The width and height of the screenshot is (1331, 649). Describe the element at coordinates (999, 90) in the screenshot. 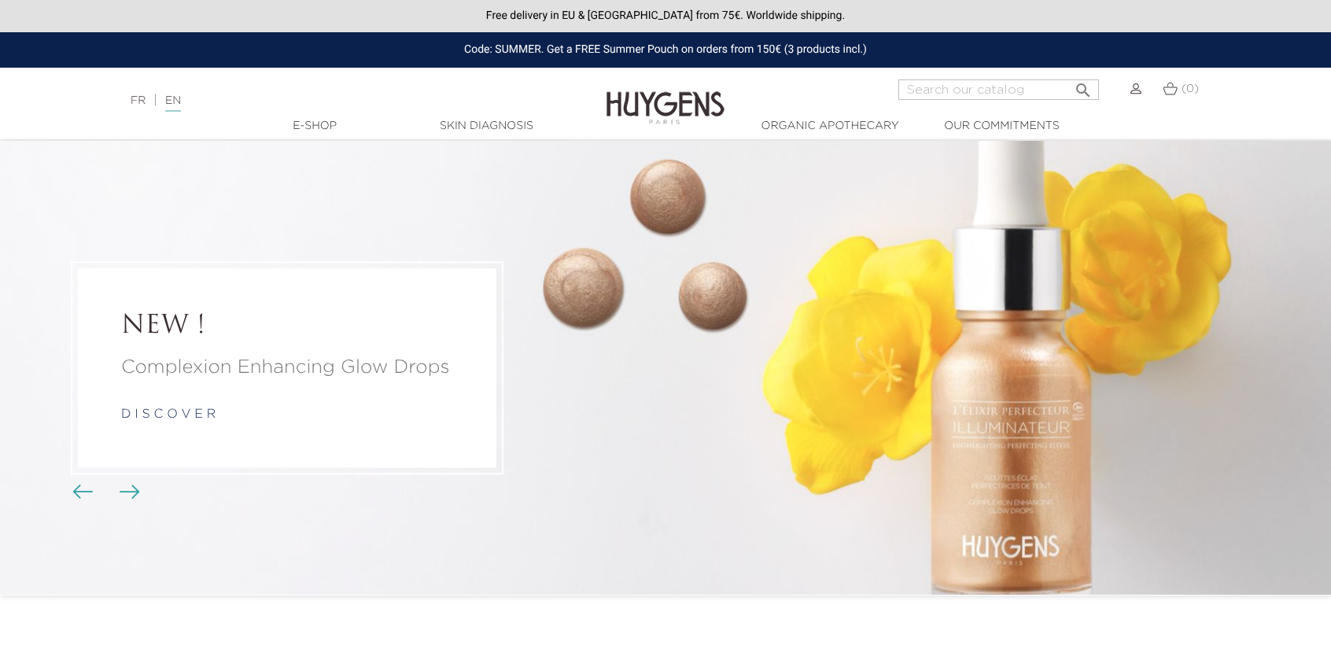

I see `input: Search` at that location.